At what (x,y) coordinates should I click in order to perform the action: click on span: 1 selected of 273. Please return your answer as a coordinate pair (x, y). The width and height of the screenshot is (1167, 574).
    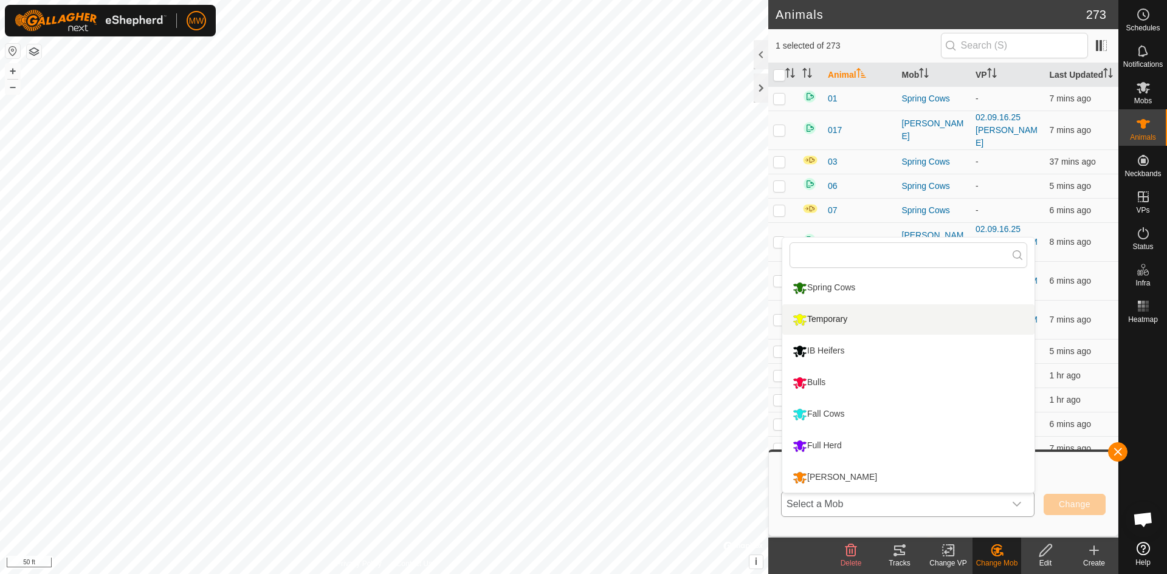
    Looking at the image, I should click on (858, 46).